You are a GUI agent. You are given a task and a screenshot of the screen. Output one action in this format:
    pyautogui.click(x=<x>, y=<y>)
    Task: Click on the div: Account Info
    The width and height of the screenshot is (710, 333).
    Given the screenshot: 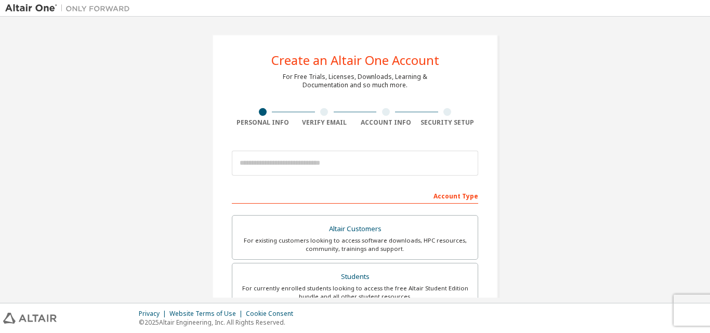 What is the action you would take?
    pyautogui.click(x=386, y=123)
    